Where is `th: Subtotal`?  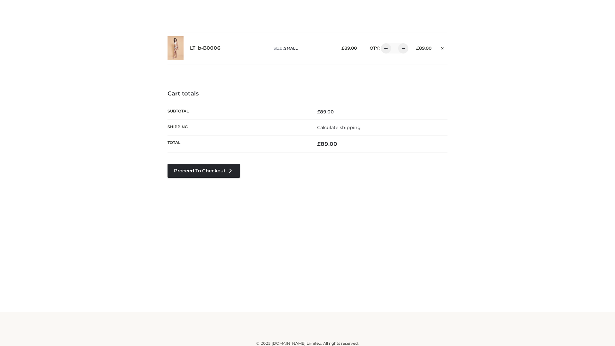
th: Subtotal is located at coordinates (237, 111).